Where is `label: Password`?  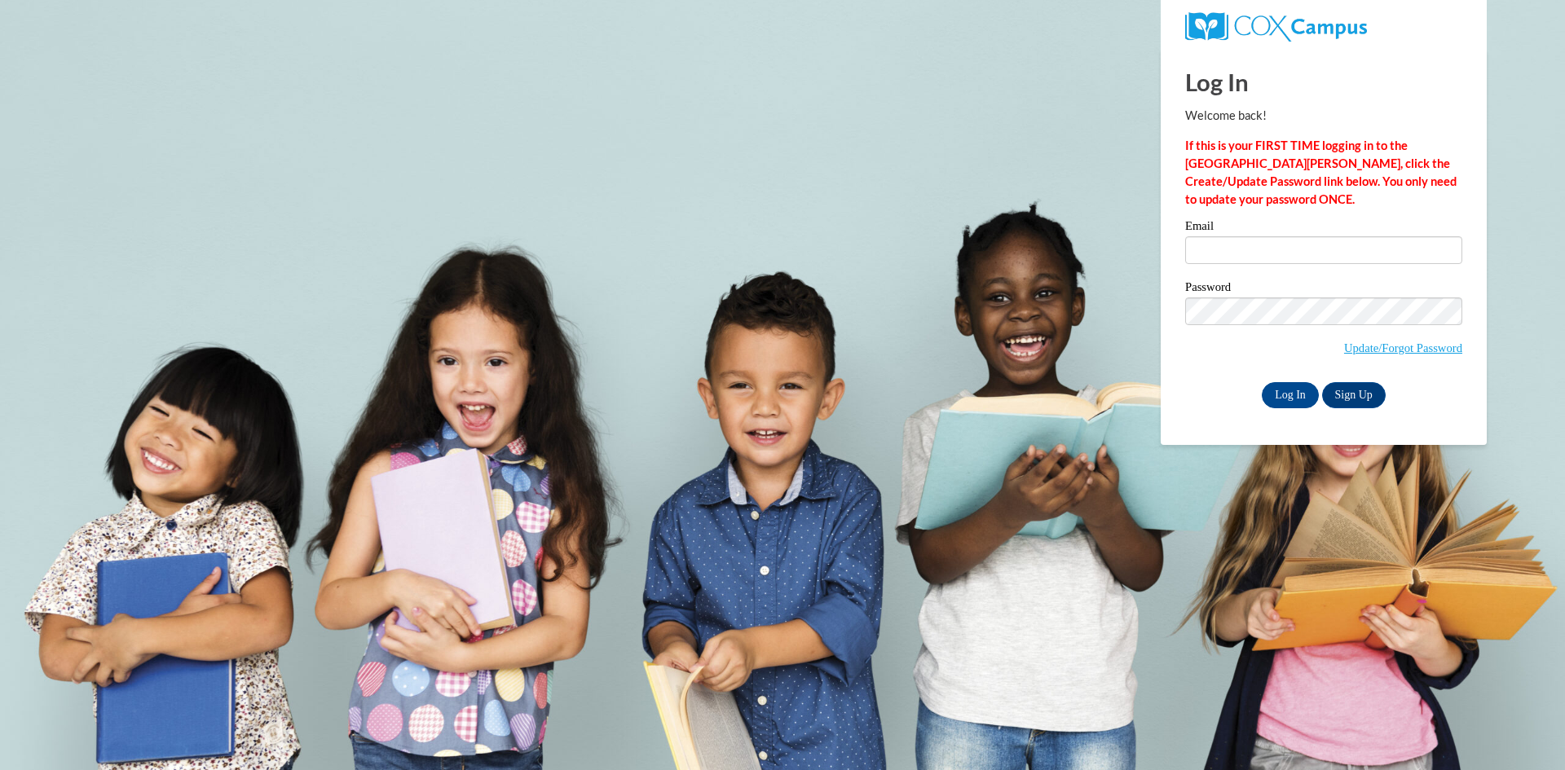
label: Password is located at coordinates (1324, 289).